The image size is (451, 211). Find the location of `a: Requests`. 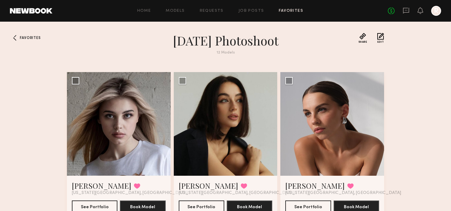

a: Requests is located at coordinates (212, 11).